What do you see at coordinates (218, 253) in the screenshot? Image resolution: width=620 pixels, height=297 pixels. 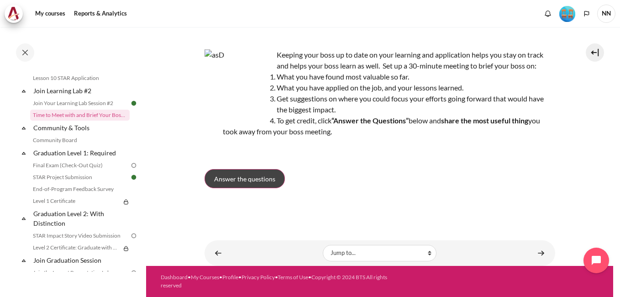 I see `a: ◄ Join Your Learning Lab Session #2` at bounding box center [218, 253].